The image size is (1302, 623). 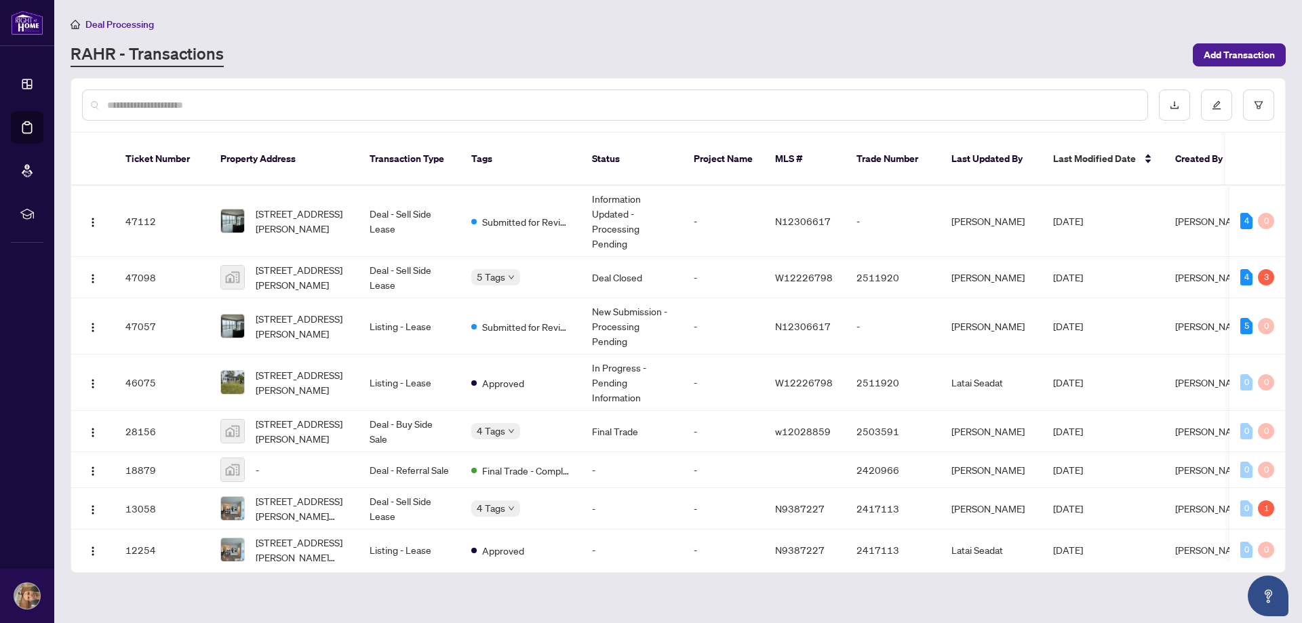 I want to click on button: Add Transaction, so click(x=1239, y=55).